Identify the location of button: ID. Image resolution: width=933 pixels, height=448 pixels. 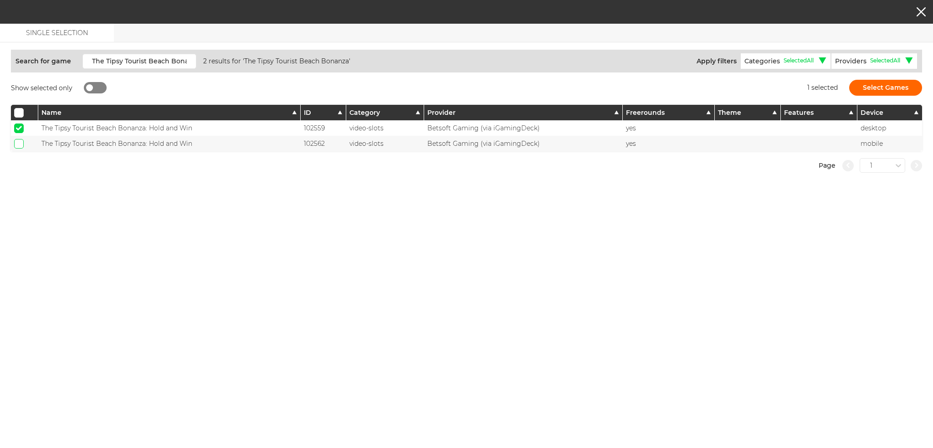
(323, 113).